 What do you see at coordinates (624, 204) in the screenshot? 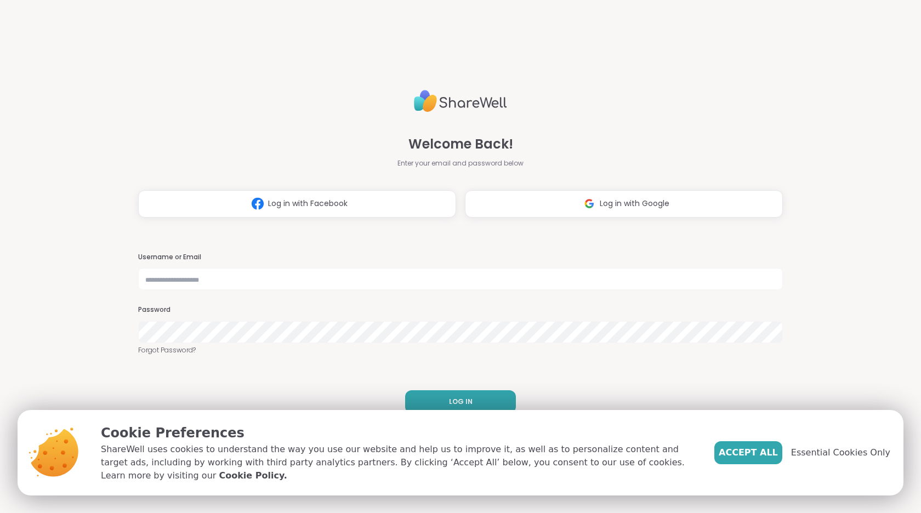
I see `button: Log in with Google` at bounding box center [624, 204].